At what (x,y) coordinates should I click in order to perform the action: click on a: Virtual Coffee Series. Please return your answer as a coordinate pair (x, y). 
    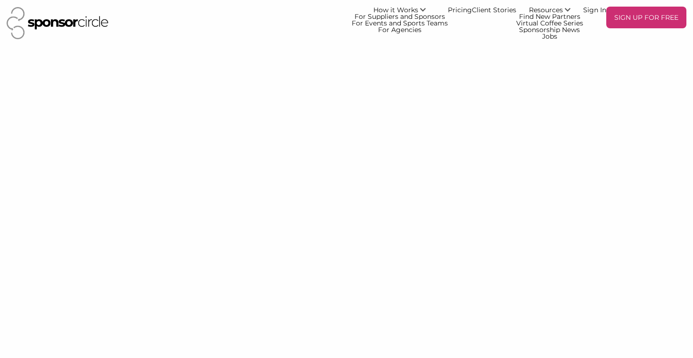
    Looking at the image, I should click on (550, 23).